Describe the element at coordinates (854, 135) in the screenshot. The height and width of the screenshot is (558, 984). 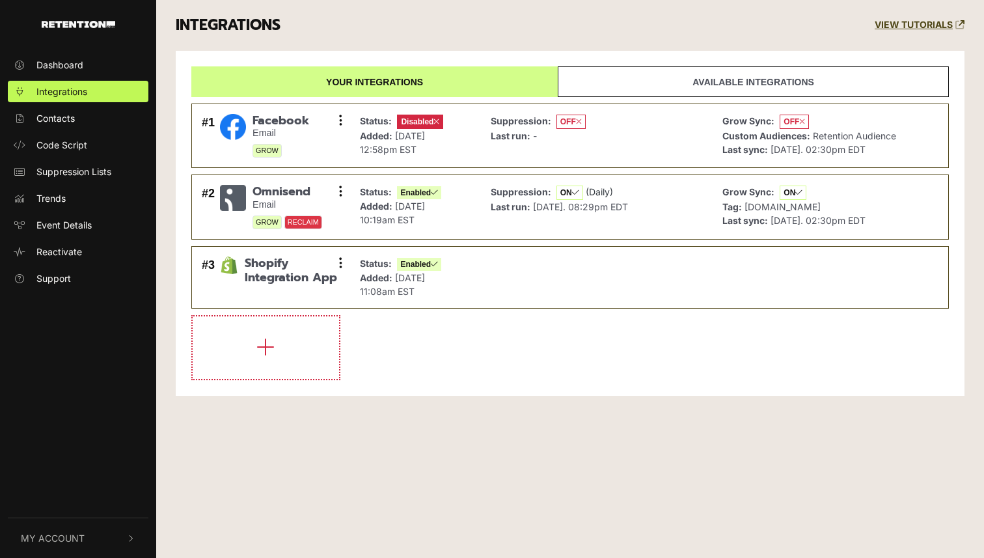
I see `span: Retention Audience` at that location.